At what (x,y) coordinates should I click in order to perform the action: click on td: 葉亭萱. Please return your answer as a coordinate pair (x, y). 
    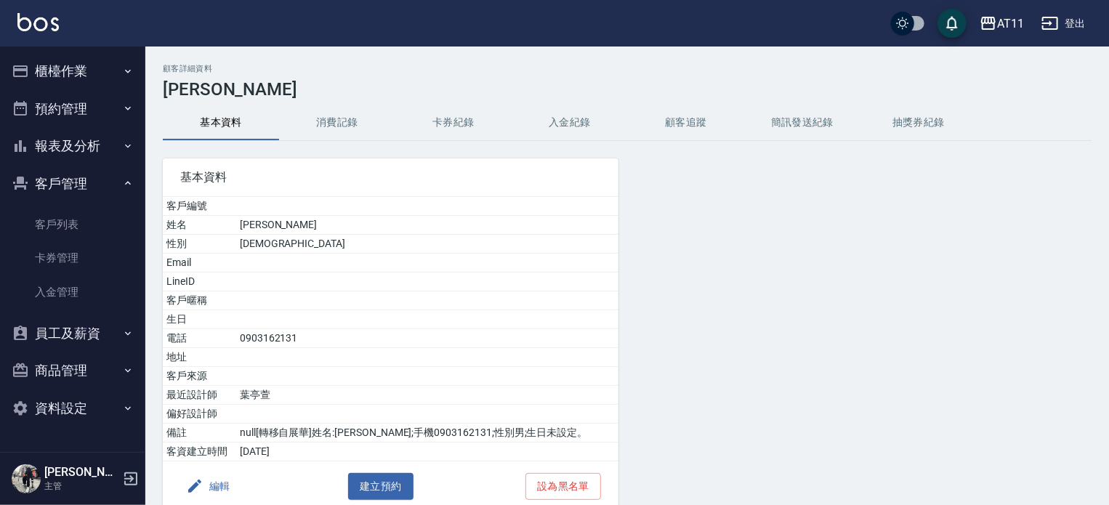
    Looking at the image, I should click on (427, 395).